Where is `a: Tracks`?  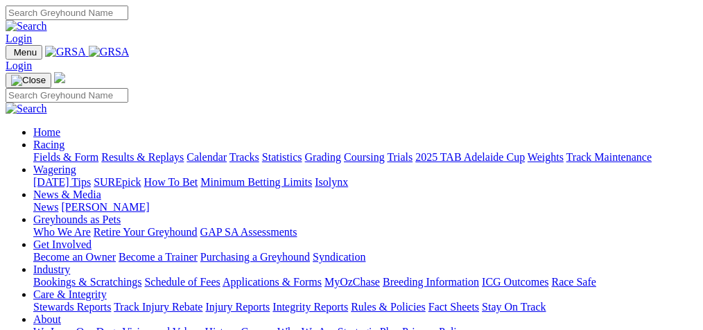 a: Tracks is located at coordinates (244, 157).